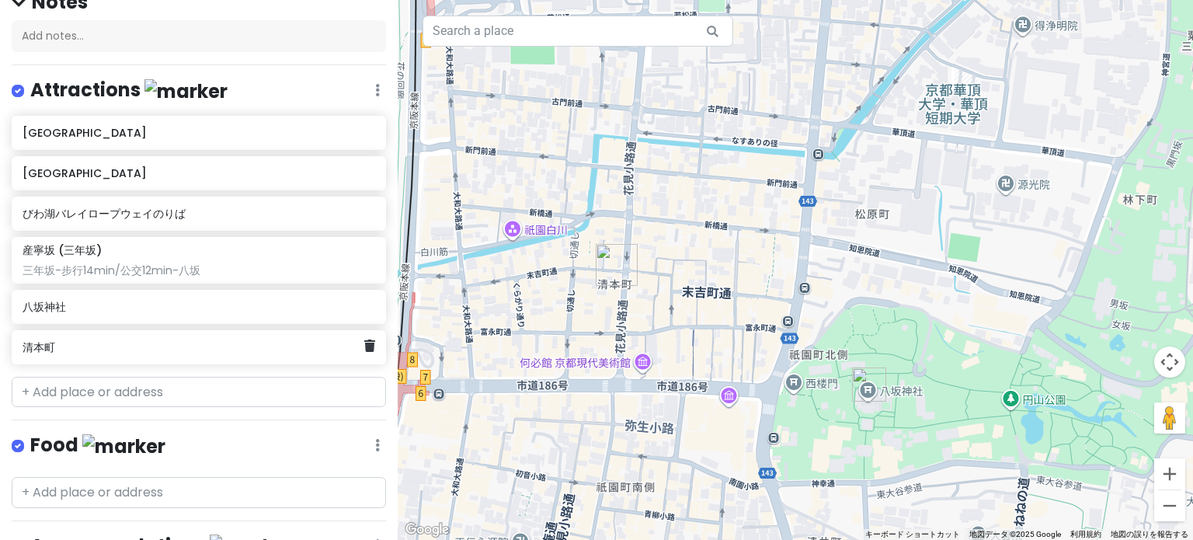  I want to click on button: キーボード ショートカット, so click(913, 534).